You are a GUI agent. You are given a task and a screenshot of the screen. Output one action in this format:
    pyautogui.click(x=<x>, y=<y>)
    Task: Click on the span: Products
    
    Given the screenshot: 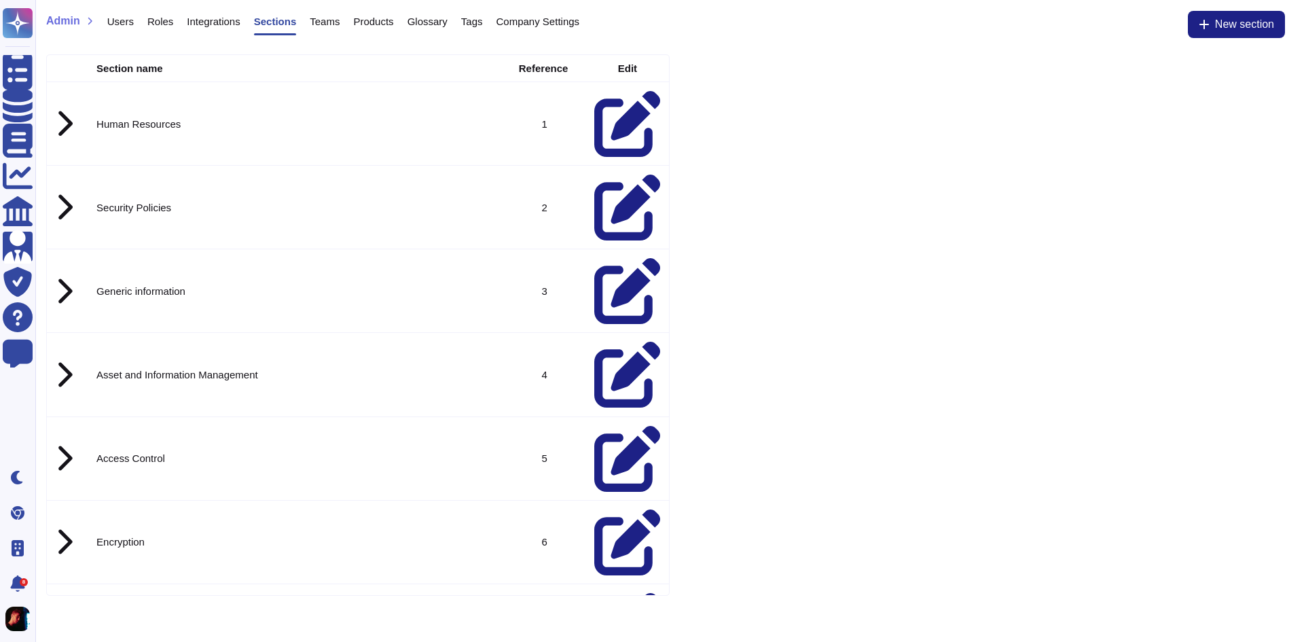 What is the action you would take?
    pyautogui.click(x=373, y=21)
    